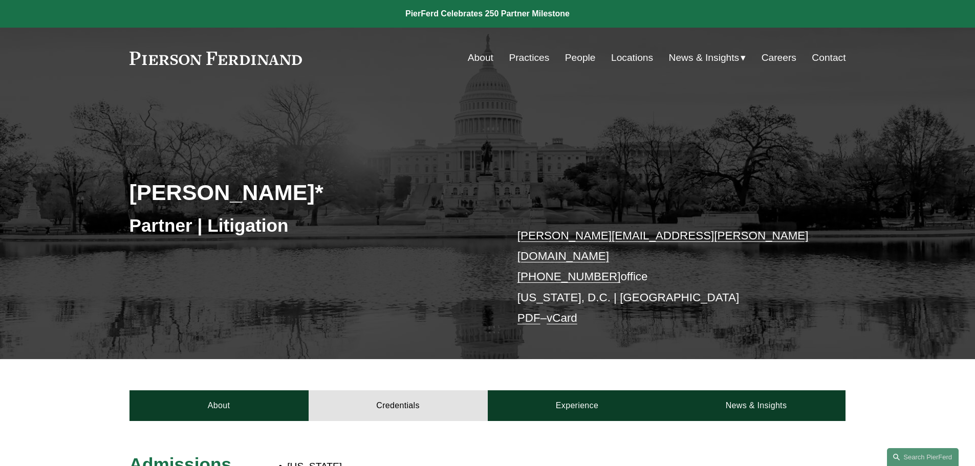 This screenshot has width=975, height=466. What do you see at coordinates (756, 406) in the screenshot?
I see `a: News & Insights` at bounding box center [756, 406].